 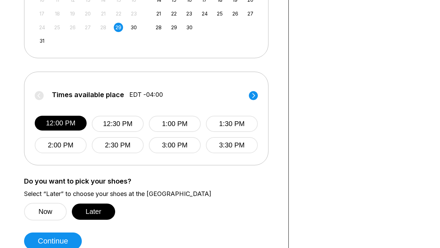 I want to click on button: 1:00 PM, so click(x=175, y=123).